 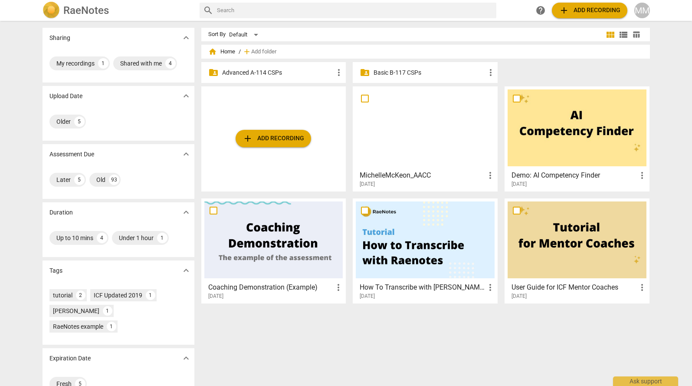 I want to click on div: Default, so click(x=245, y=35).